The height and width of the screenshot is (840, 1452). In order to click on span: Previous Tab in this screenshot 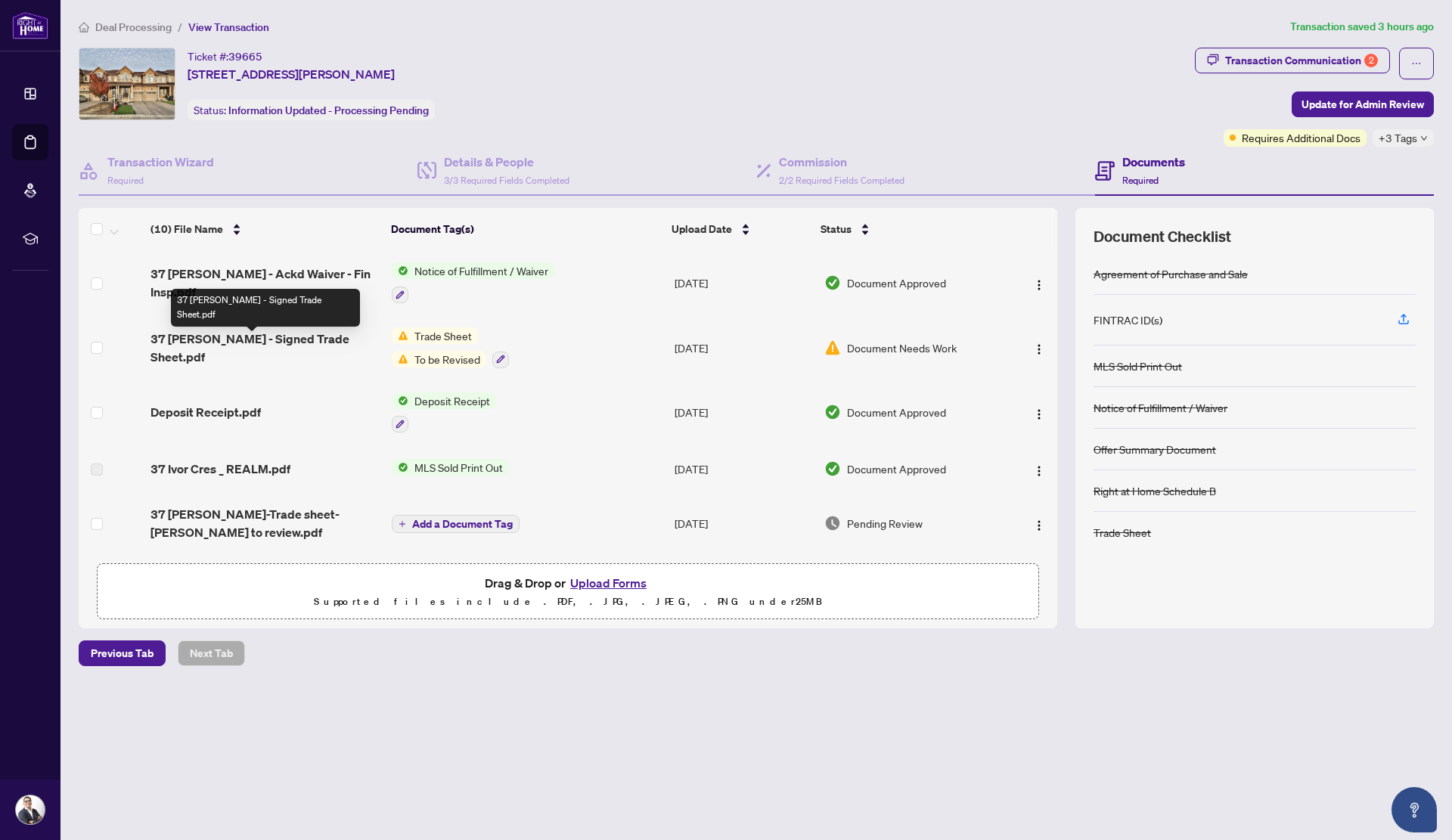, I will do `click(122, 653)`.